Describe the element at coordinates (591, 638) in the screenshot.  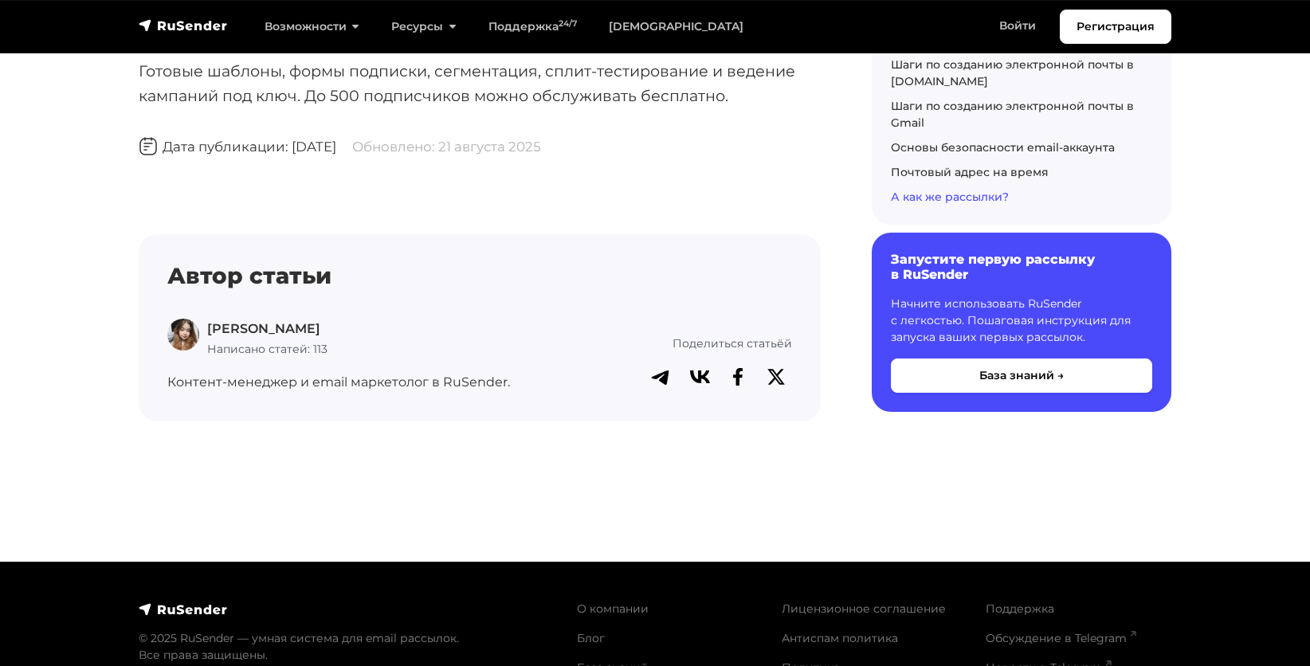
I see `a: Блог` at that location.